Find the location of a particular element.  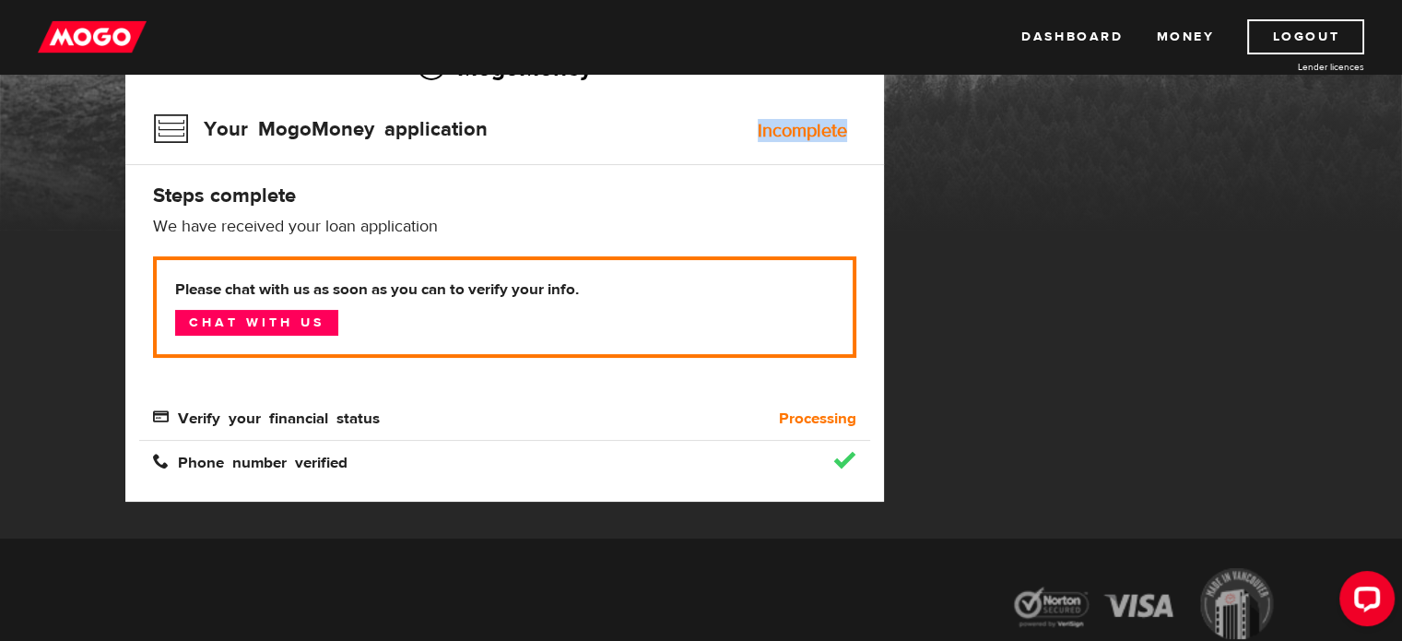

a: Logout is located at coordinates (1305, 37).